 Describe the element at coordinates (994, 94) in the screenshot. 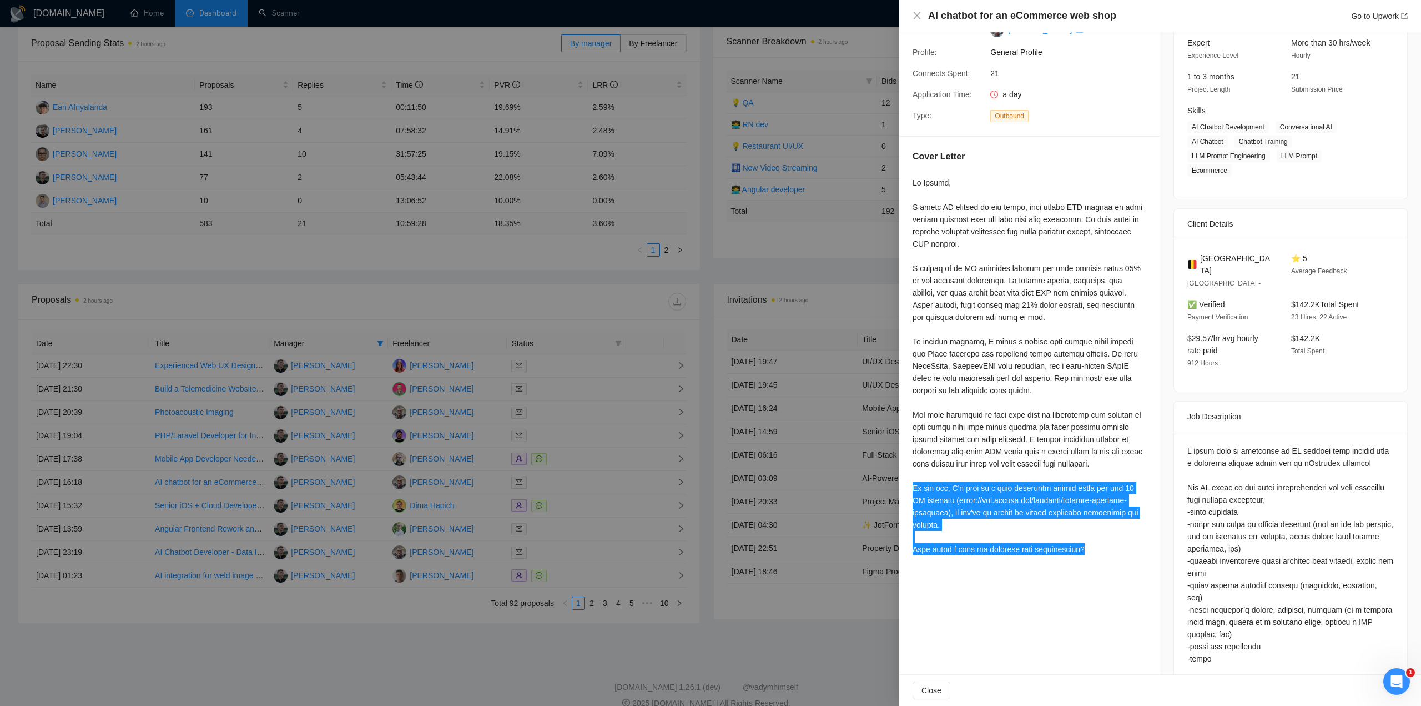

I see `span: clock-circle` at that location.